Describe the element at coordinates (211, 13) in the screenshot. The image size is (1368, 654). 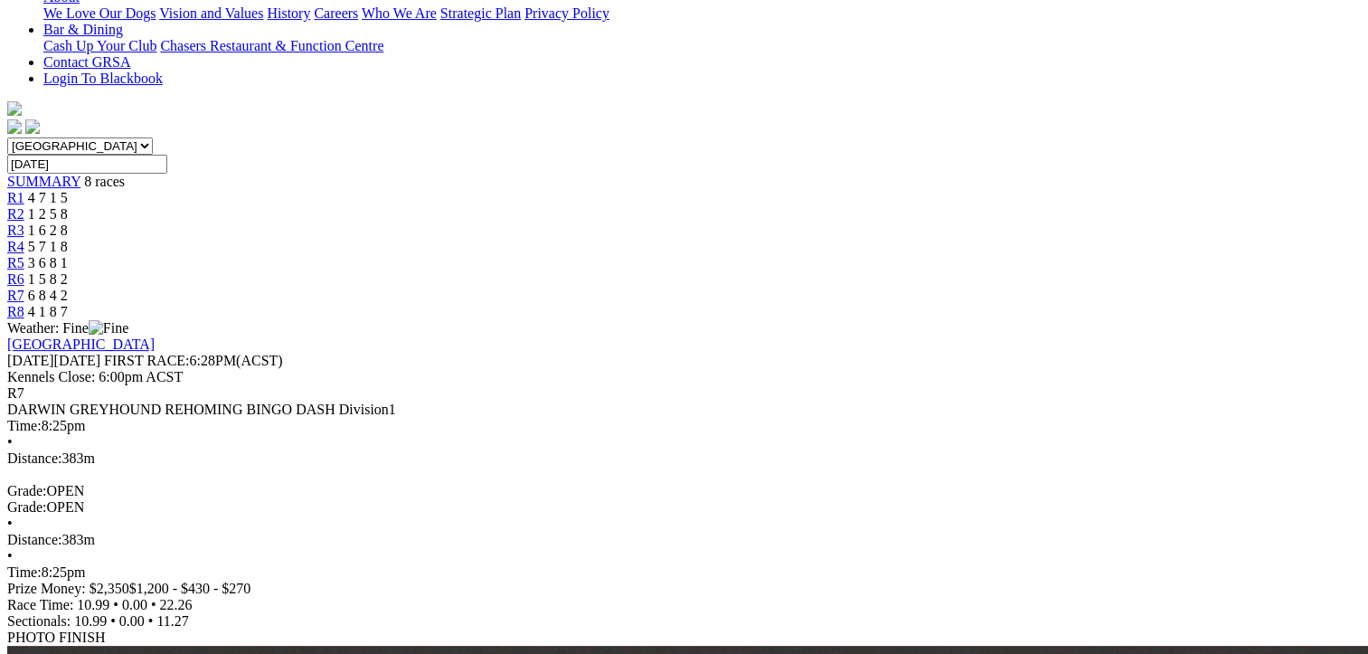
I see `a: Vision and Values` at that location.